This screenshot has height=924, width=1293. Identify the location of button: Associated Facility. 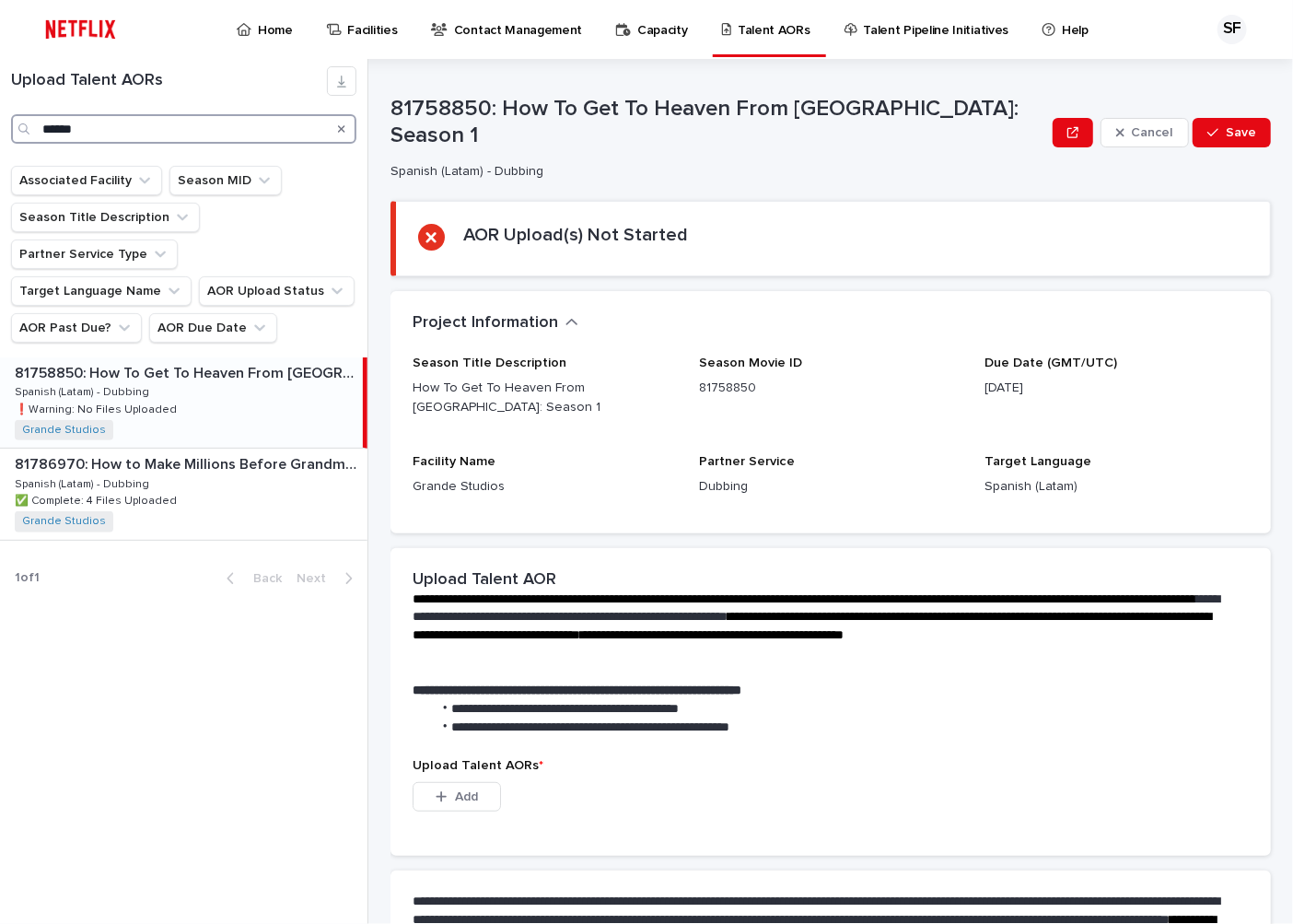
(87, 180).